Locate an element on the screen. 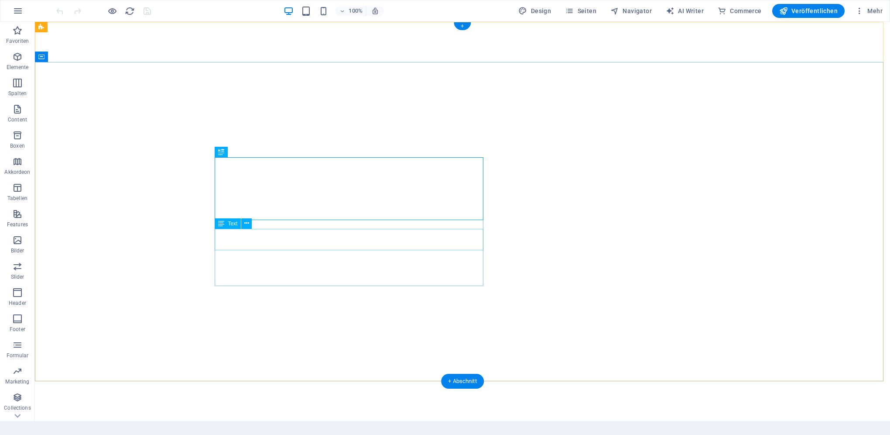  div: Design (Strg+Alt+Y) is located at coordinates (534, 11).